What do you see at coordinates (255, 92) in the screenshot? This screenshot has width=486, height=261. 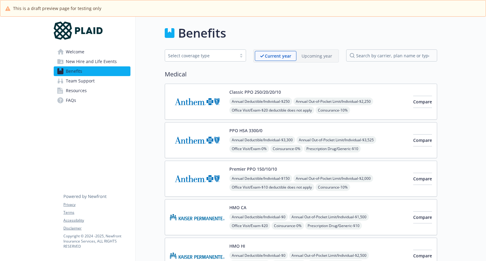 I see `button: Classic PPO 250/20/20/10` at bounding box center [255, 92].